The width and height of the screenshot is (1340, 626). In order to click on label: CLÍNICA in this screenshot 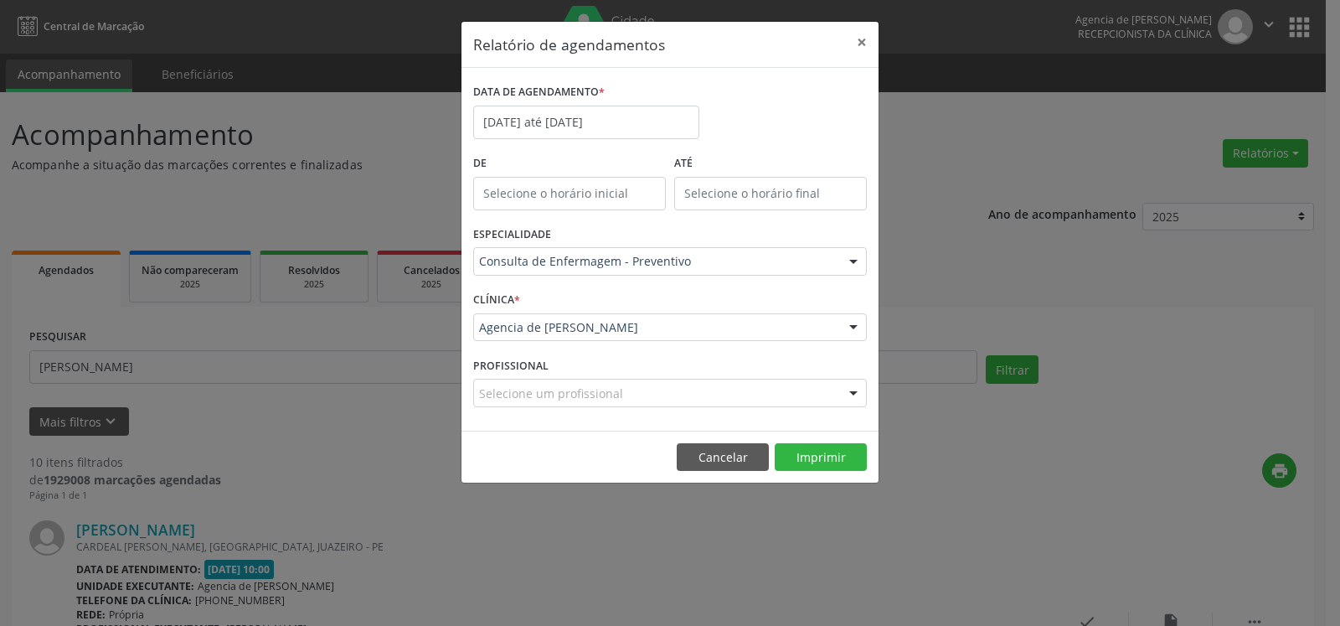, I will do `click(497, 300)`.